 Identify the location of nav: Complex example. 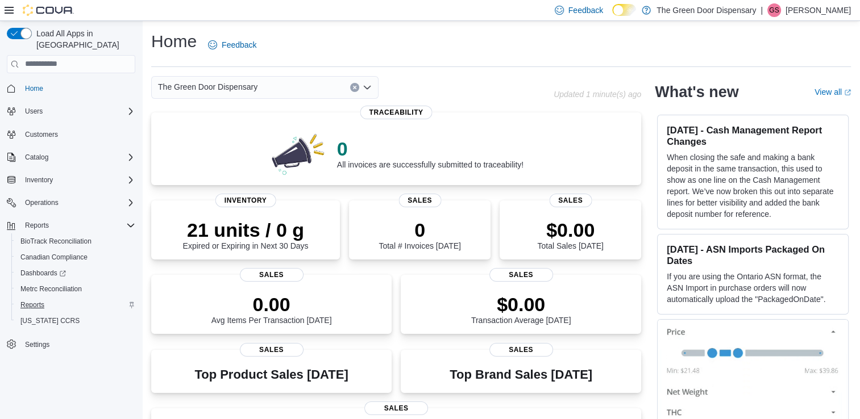
(71, 229).